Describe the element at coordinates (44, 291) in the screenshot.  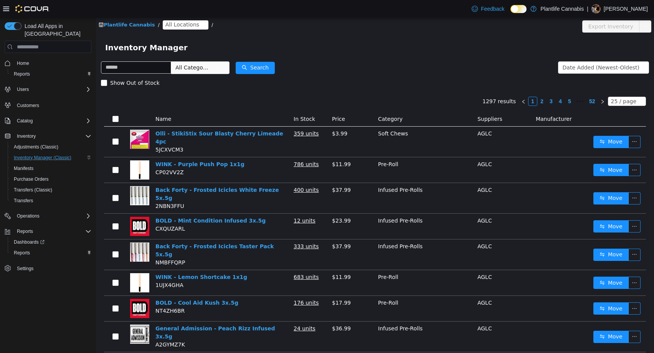
I see `img: BOLD - Cool Aid Kush 3x.5g hero shot` at that location.